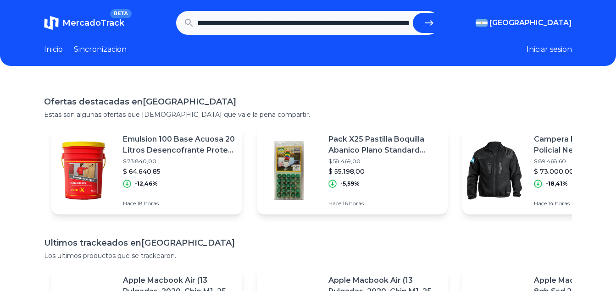  What do you see at coordinates (384, 204) in the screenshot?
I see `p: Hace 16 horas` at bounding box center [384, 204].